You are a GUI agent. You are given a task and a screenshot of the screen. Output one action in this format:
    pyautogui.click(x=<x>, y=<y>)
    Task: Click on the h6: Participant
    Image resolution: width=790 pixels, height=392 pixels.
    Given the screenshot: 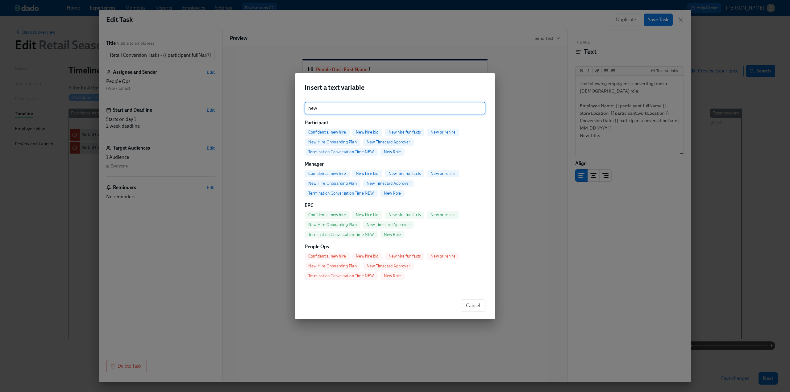 What is the action you would take?
    pyautogui.click(x=395, y=123)
    